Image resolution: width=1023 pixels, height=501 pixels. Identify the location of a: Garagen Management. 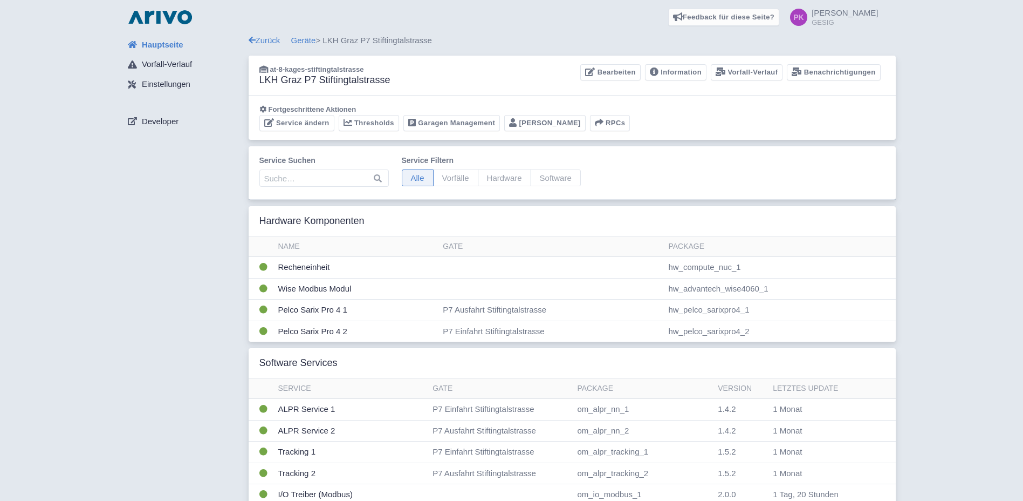
(451, 123).